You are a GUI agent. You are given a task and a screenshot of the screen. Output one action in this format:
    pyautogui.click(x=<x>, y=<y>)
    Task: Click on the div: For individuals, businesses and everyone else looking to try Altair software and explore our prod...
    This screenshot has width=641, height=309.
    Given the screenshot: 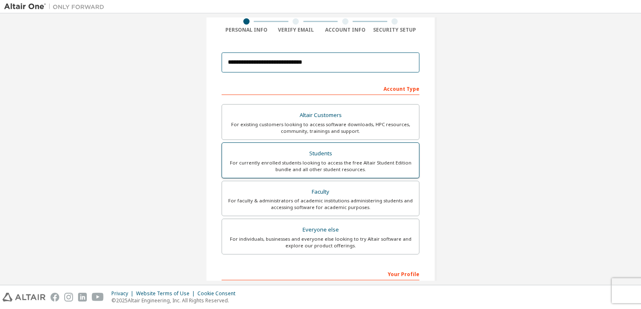 What is the action you would take?
    pyautogui.click(x=320, y=243)
    